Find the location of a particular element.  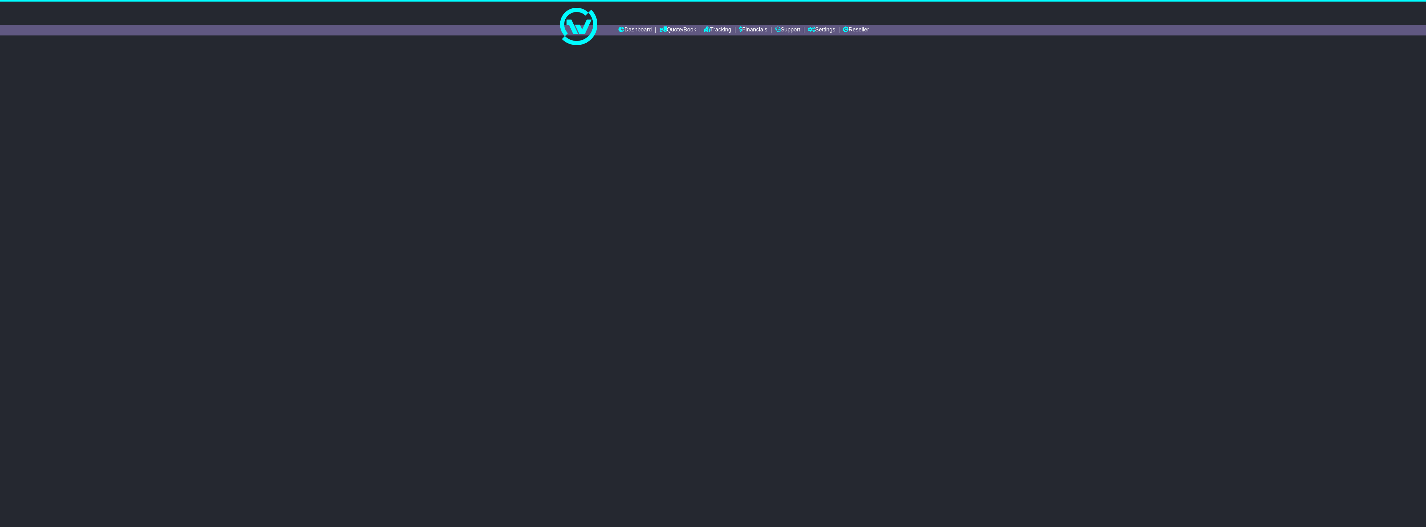

a: Financials is located at coordinates (753, 30).